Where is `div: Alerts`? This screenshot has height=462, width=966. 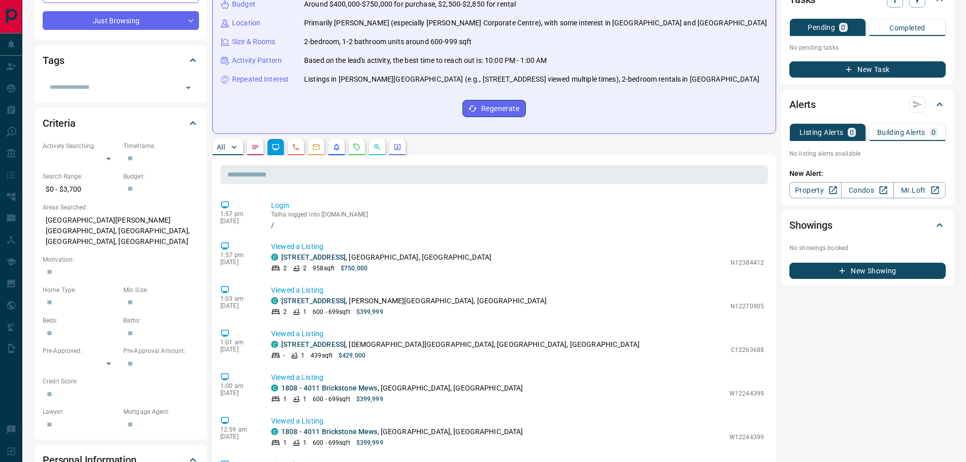 div: Alerts is located at coordinates (867, 105).